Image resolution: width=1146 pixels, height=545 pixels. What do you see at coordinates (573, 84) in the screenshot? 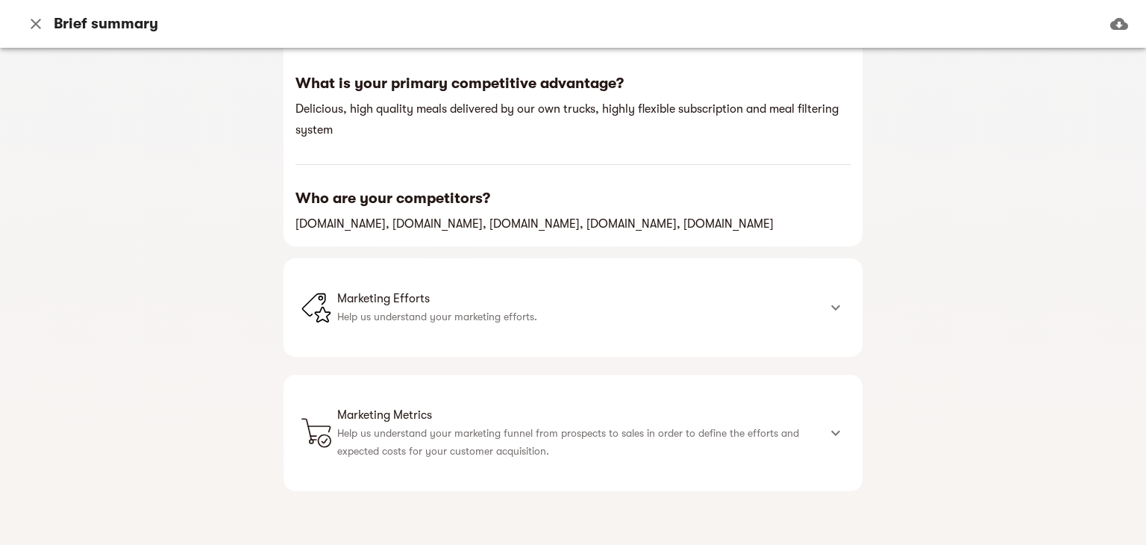
I see `h6: What is your primary competitive advantage?` at bounding box center [573, 84].